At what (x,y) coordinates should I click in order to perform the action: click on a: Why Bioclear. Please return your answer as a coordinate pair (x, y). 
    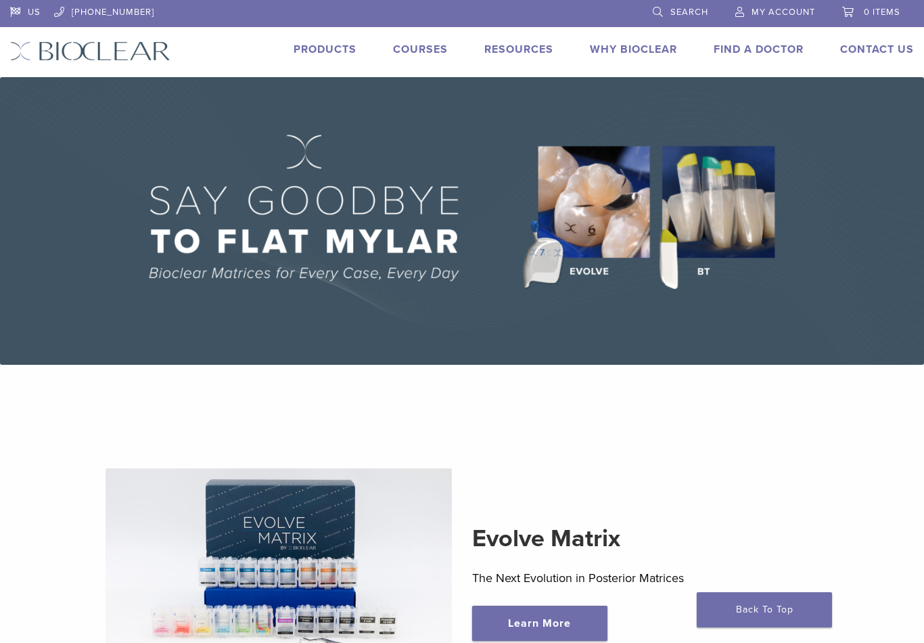
    Looking at the image, I should click on (633, 49).